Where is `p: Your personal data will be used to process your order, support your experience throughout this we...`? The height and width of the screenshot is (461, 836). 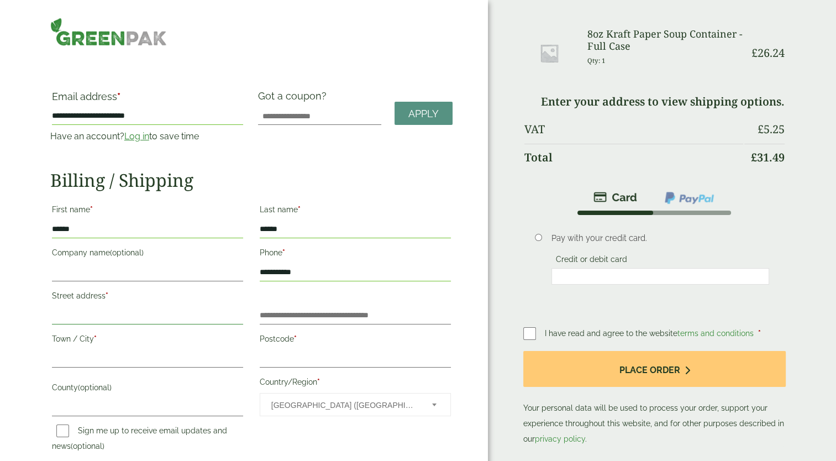 p: Your personal data will be used to process your order, support your experience throughout this we... is located at coordinates (655, 398).